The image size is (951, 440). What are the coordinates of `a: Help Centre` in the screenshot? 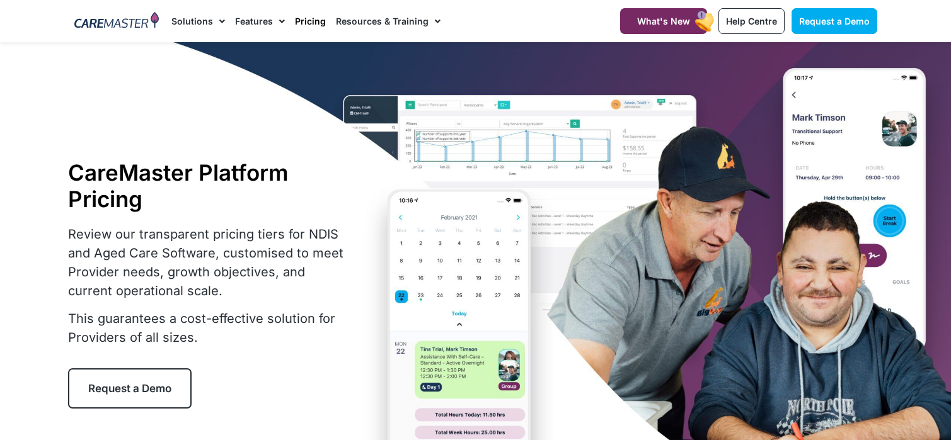 It's located at (751, 21).